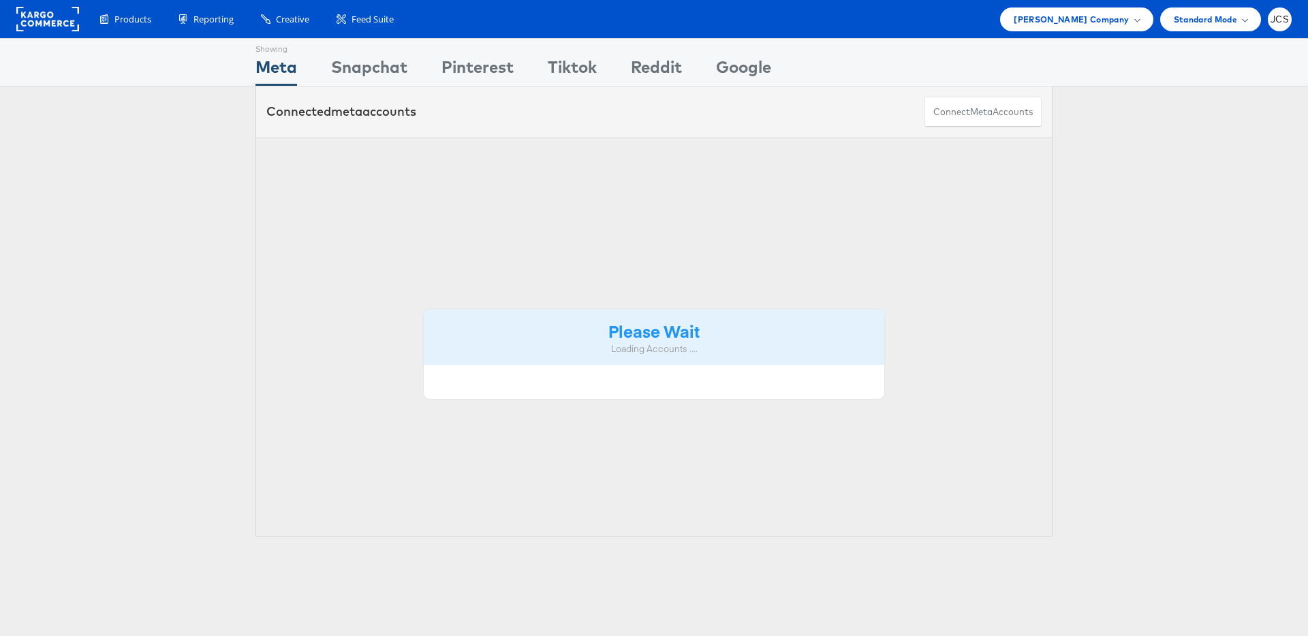 The width and height of the screenshot is (1308, 636). Describe the element at coordinates (983, 112) in the screenshot. I see `button: ConnectmetaAccounts` at that location.